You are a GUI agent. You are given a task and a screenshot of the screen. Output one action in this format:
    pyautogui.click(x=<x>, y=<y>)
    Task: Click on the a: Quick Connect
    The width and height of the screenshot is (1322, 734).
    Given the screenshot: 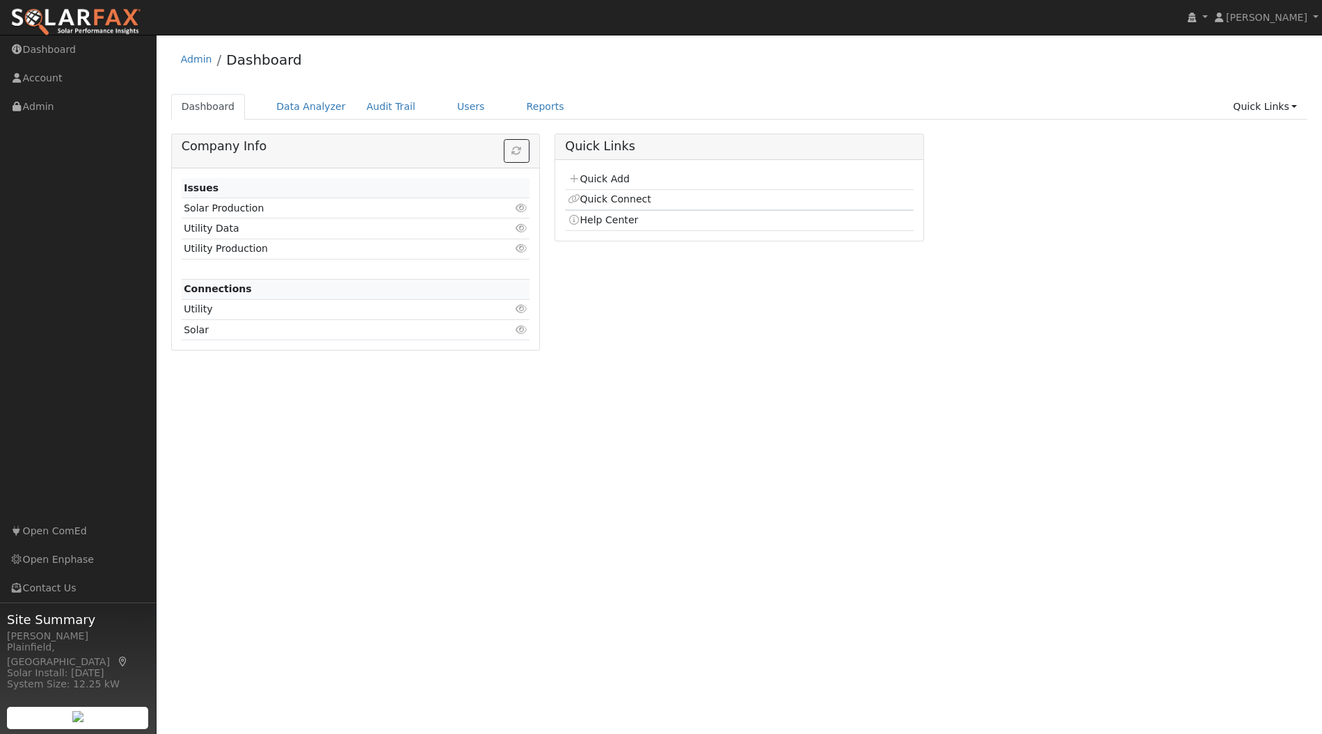 What is the action you would take?
    pyautogui.click(x=610, y=199)
    